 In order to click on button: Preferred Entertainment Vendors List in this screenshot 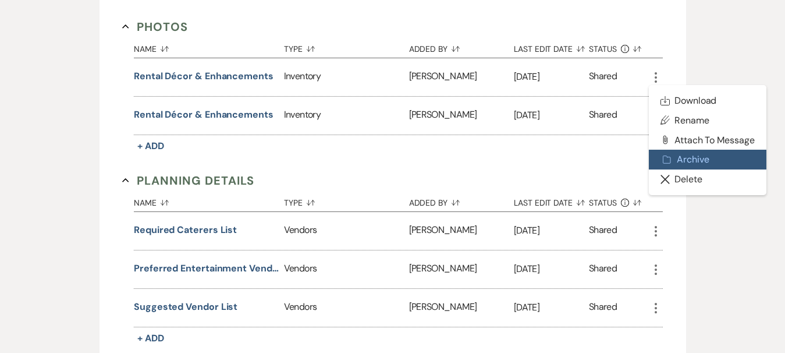, I will do `click(207, 268)`.